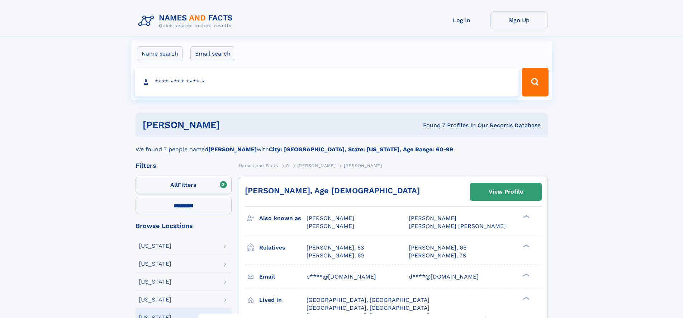 The image size is (683, 318). I want to click on img: Logo Names and Facts, so click(187, 21).